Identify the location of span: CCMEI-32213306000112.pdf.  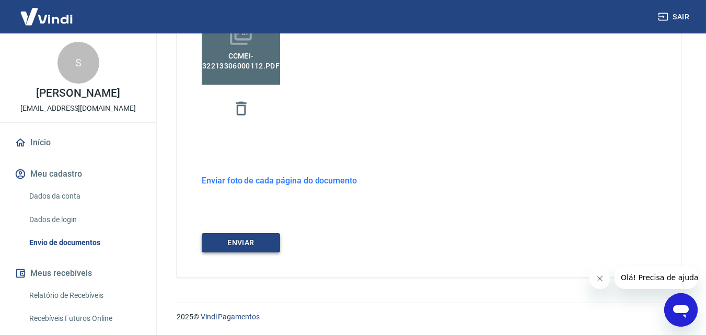
(241, 59).